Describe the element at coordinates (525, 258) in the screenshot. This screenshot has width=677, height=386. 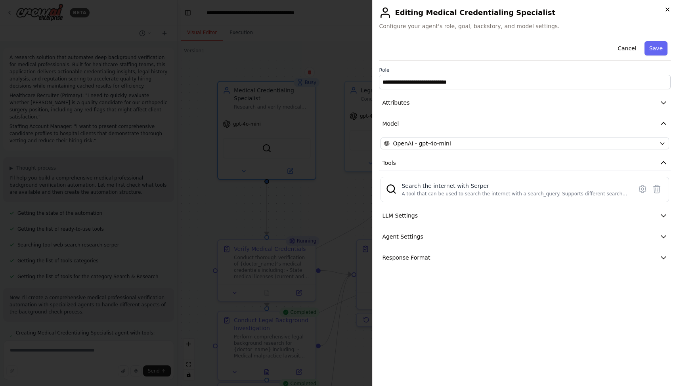
I see `button: Response Format` at that location.